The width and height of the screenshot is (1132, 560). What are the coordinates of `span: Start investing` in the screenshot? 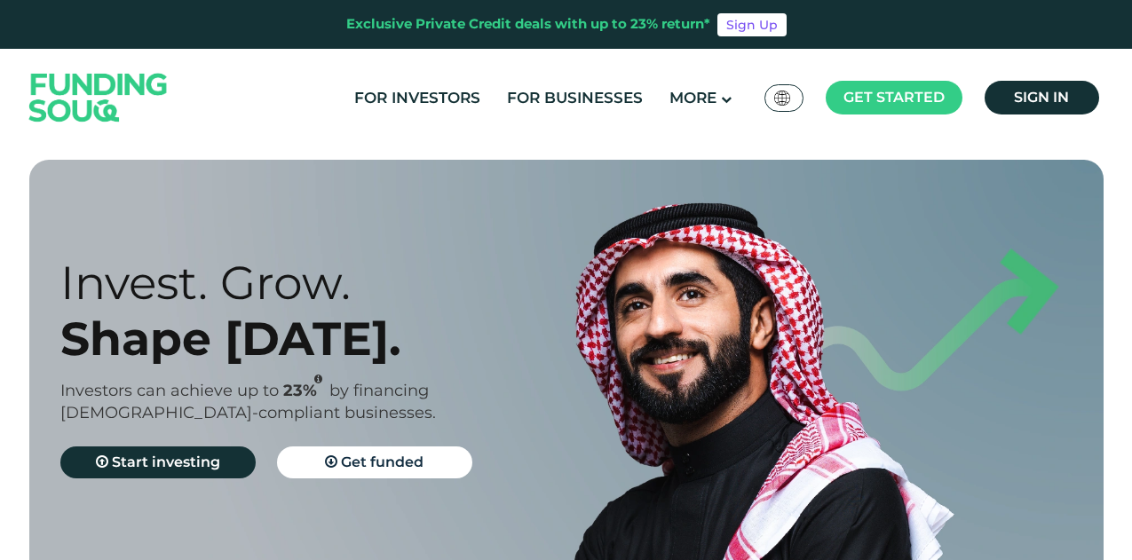 It's located at (166, 462).